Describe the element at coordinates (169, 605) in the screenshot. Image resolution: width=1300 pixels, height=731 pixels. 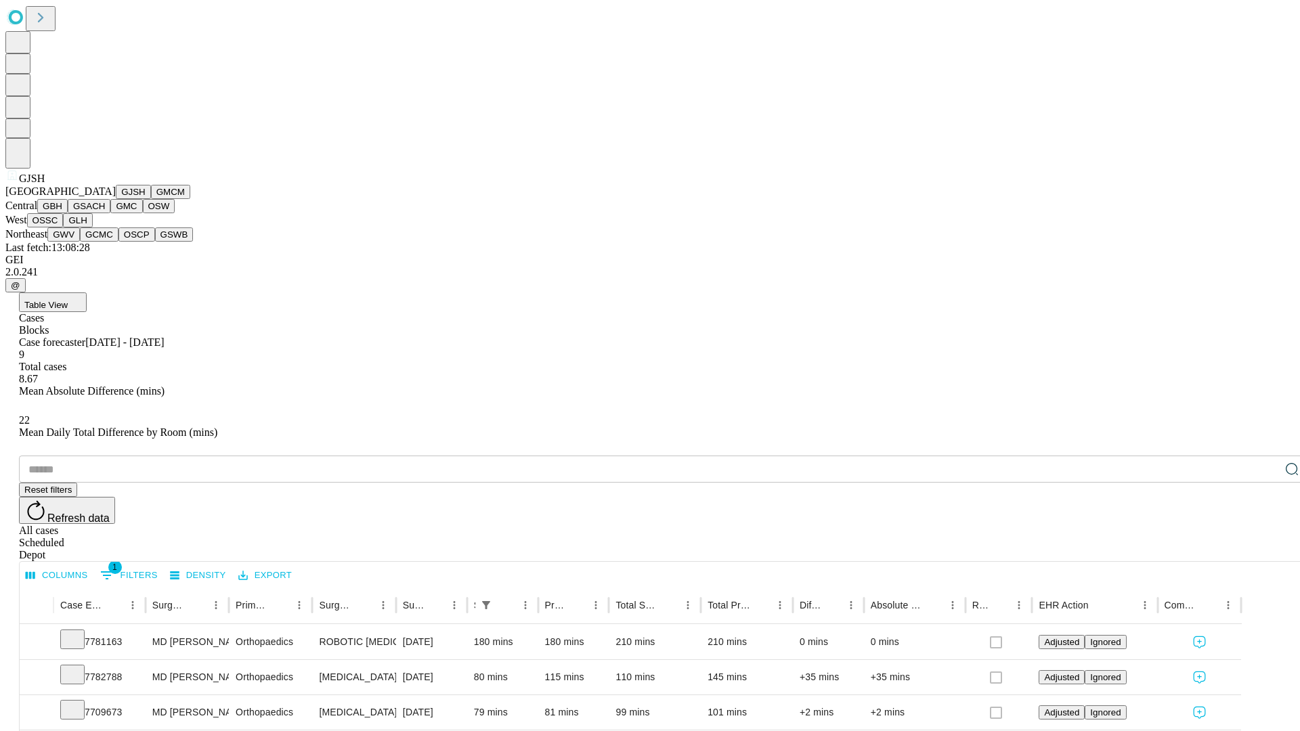
I see `div: Surgeon Name` at that location.